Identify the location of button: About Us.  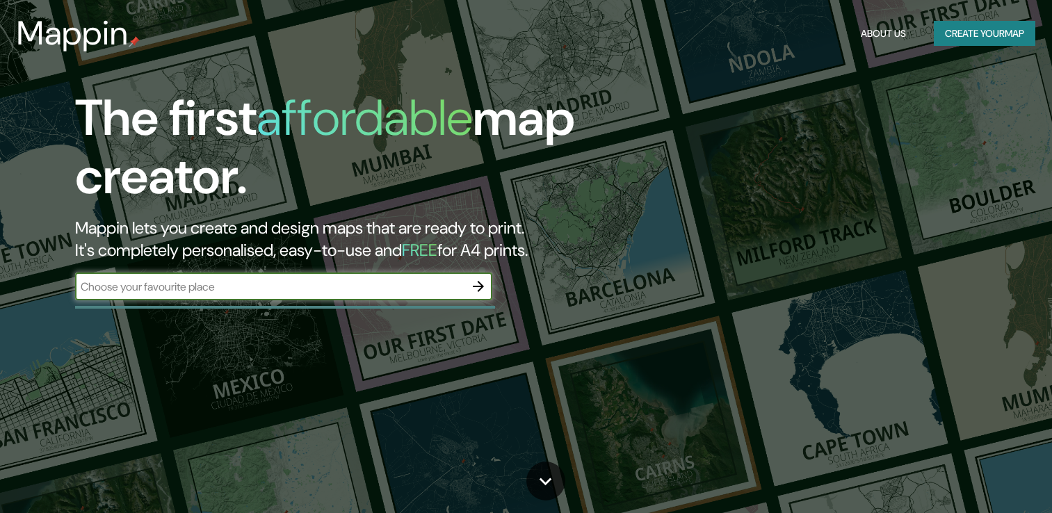
(883, 33).